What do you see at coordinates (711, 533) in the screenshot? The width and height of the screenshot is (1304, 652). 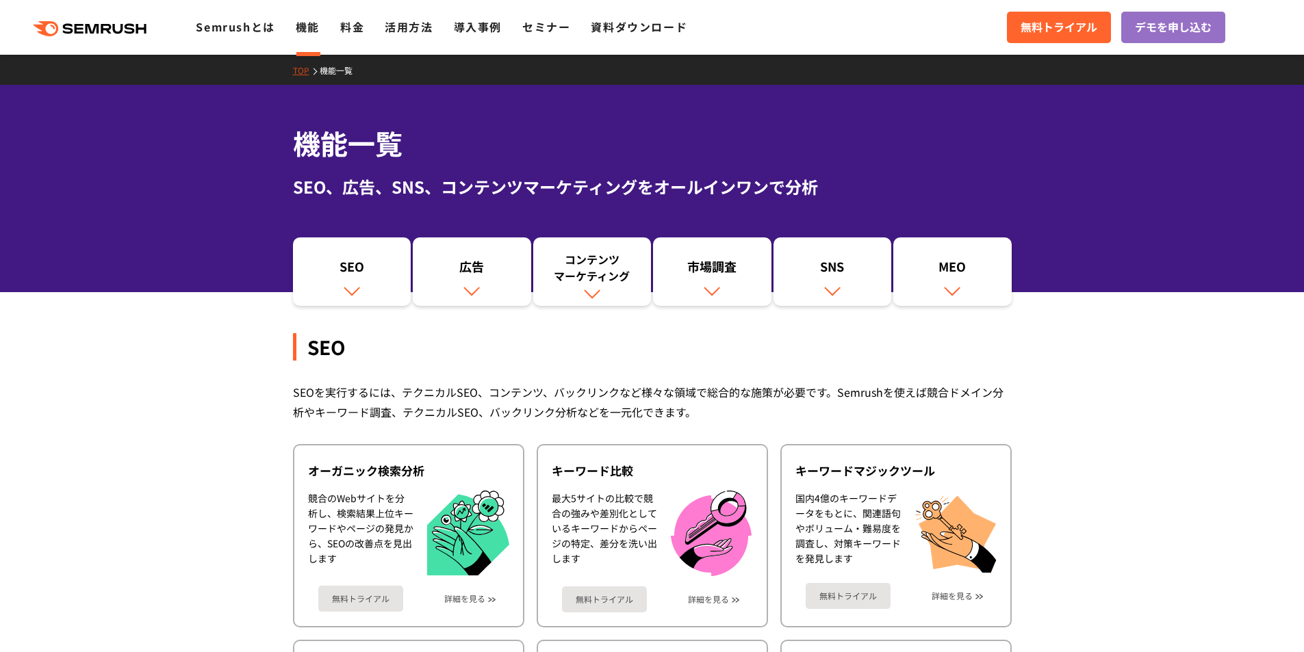 I see `img: キーワード比較` at bounding box center [711, 533].